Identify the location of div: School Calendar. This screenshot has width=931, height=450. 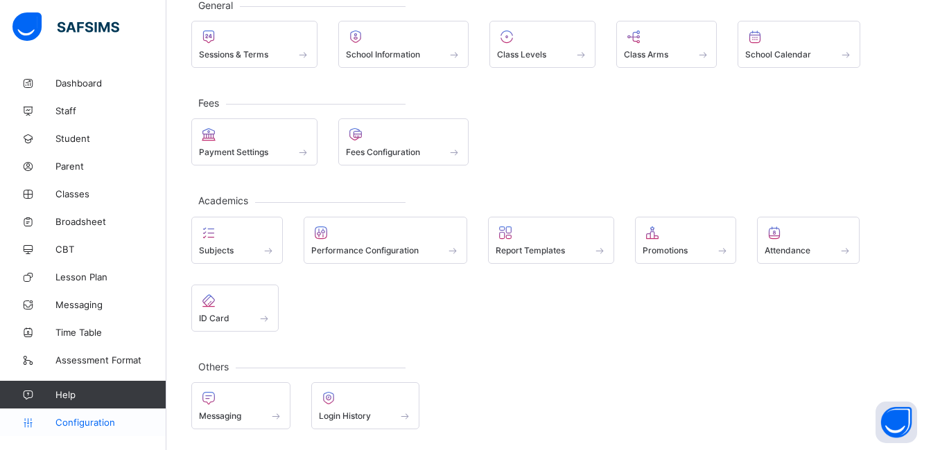
(798, 44).